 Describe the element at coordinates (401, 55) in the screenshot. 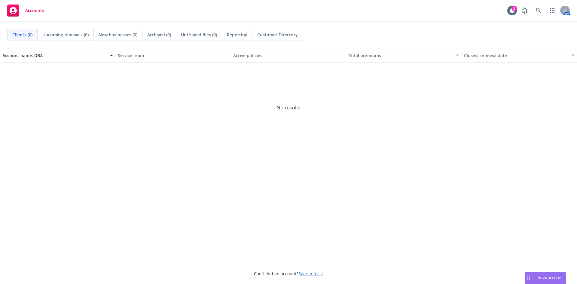

I see `div: Total premiums` at that location.